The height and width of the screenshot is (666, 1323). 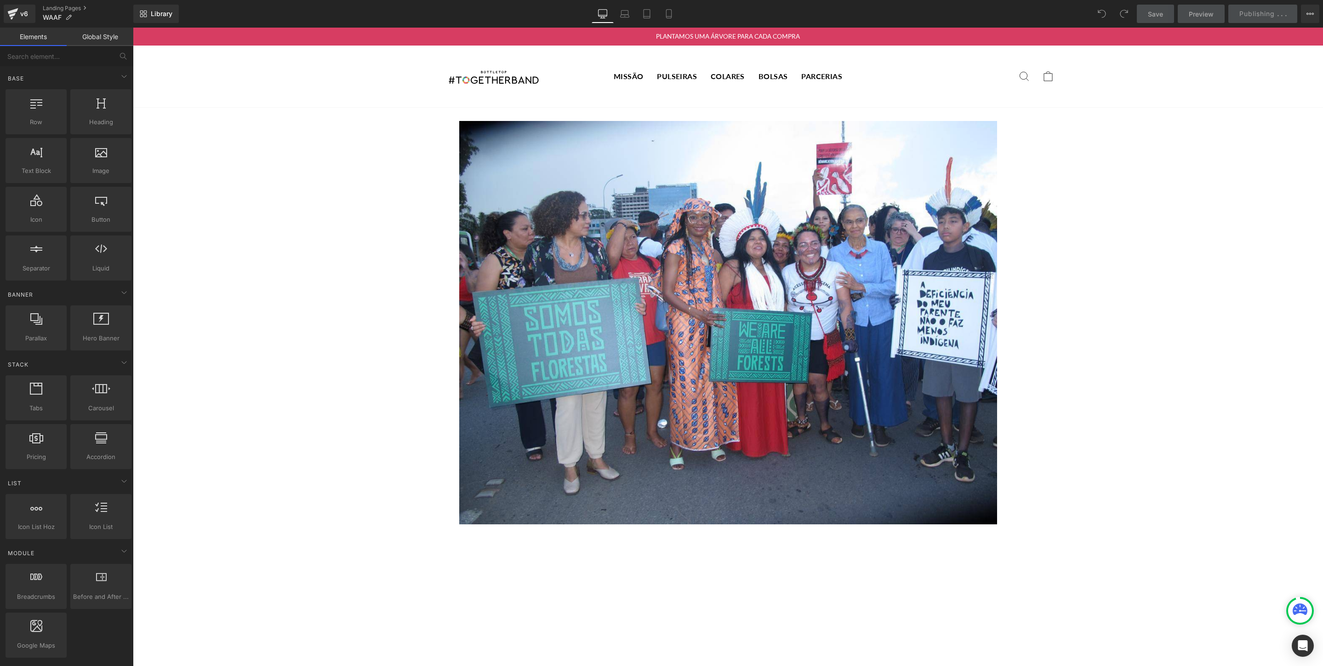 I want to click on span: Preview, so click(x=1201, y=14).